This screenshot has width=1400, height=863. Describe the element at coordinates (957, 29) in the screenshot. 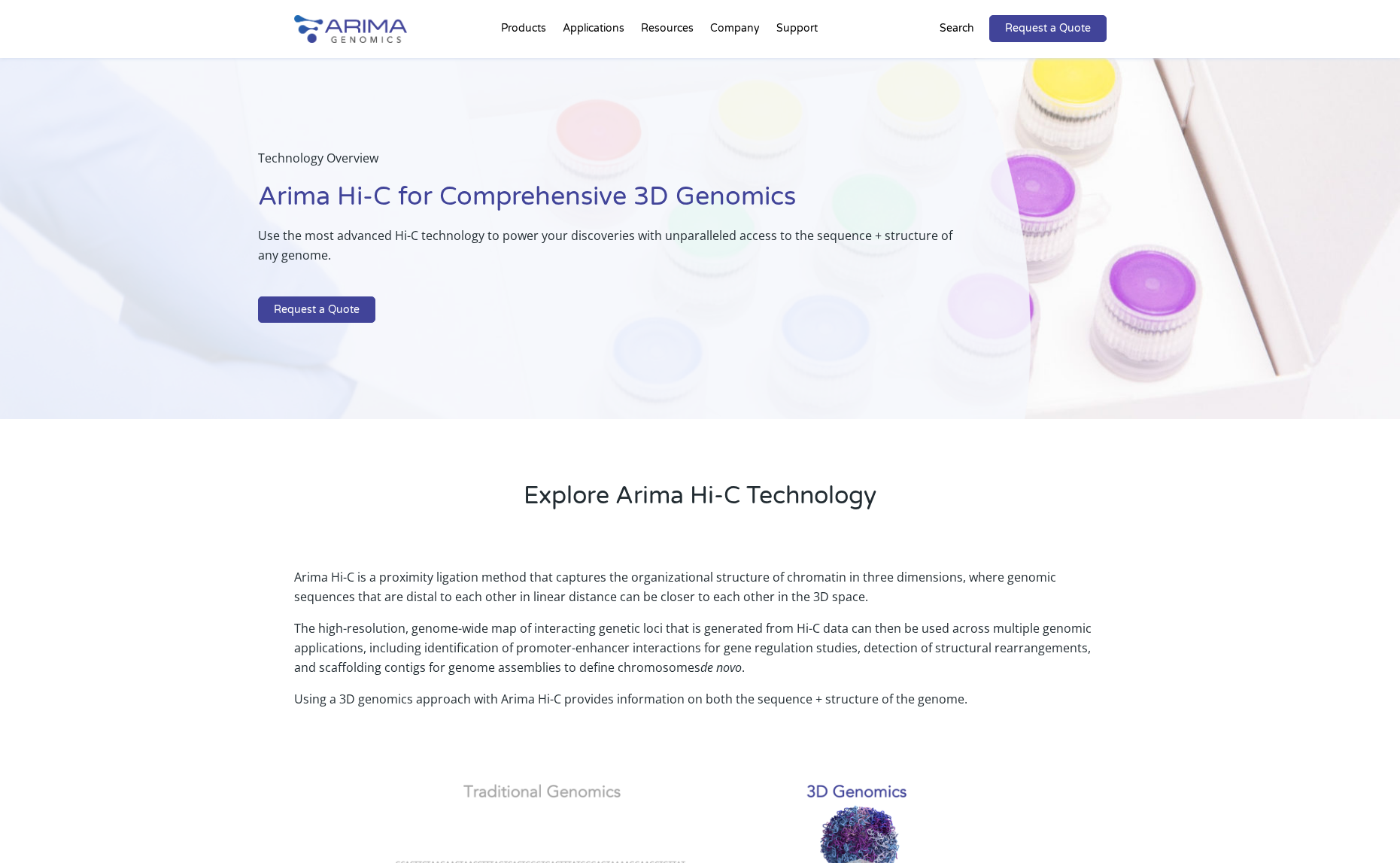

I see `p: Search` at that location.